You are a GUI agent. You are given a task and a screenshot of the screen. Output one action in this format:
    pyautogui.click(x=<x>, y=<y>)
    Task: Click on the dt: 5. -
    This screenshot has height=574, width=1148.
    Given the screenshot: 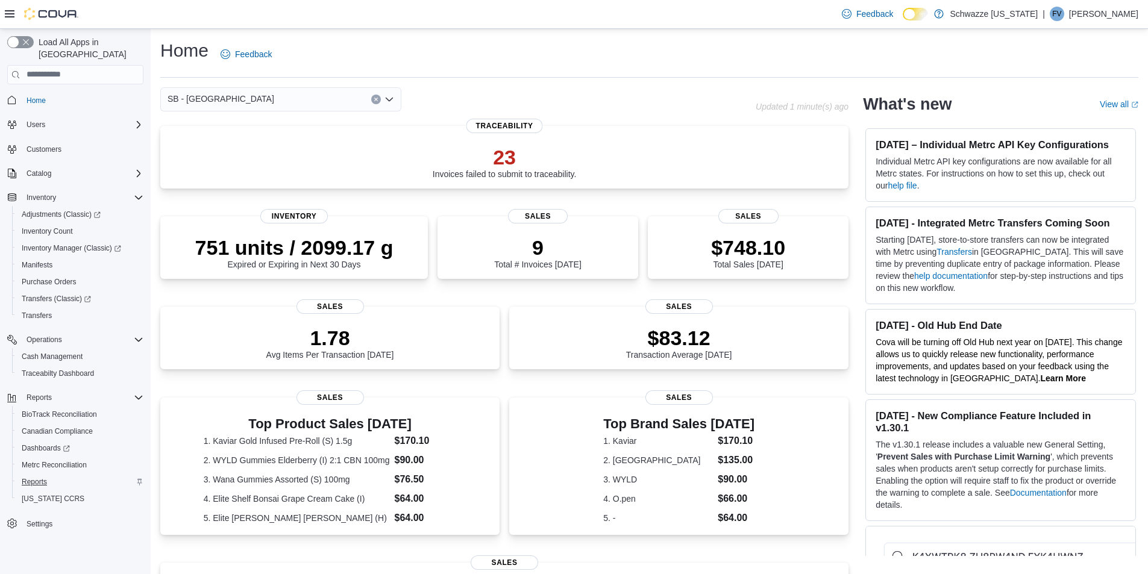 What is the action you would take?
    pyautogui.click(x=658, y=518)
    